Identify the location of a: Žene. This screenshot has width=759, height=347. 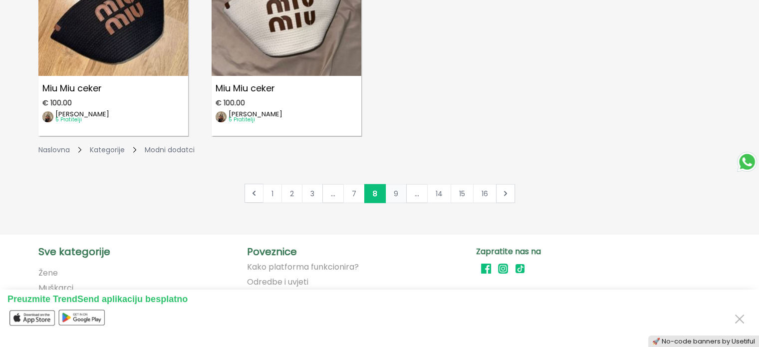
(48, 273).